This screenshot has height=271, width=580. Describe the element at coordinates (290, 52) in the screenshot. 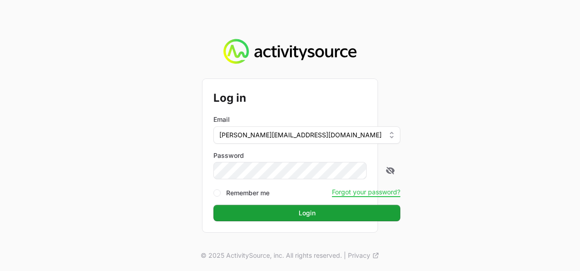

I see `img: Activity Source` at that location.